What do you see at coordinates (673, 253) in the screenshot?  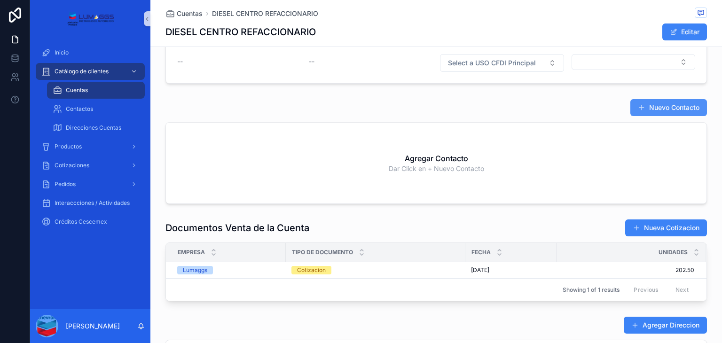 I see `span: Unidades` at bounding box center [673, 253].